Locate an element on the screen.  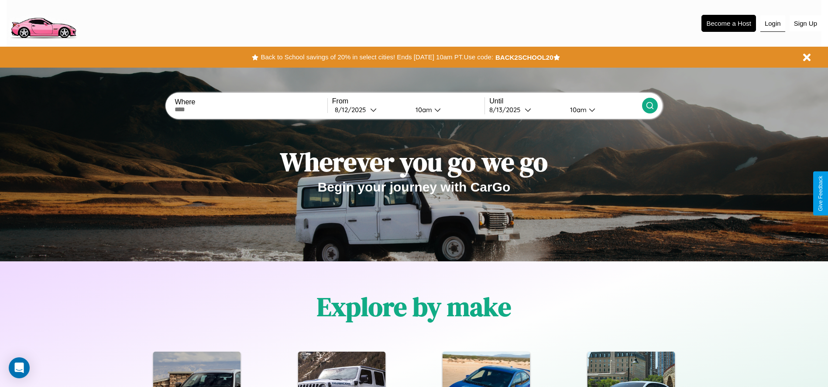
button: 8/12/2025 is located at coordinates (370, 110).